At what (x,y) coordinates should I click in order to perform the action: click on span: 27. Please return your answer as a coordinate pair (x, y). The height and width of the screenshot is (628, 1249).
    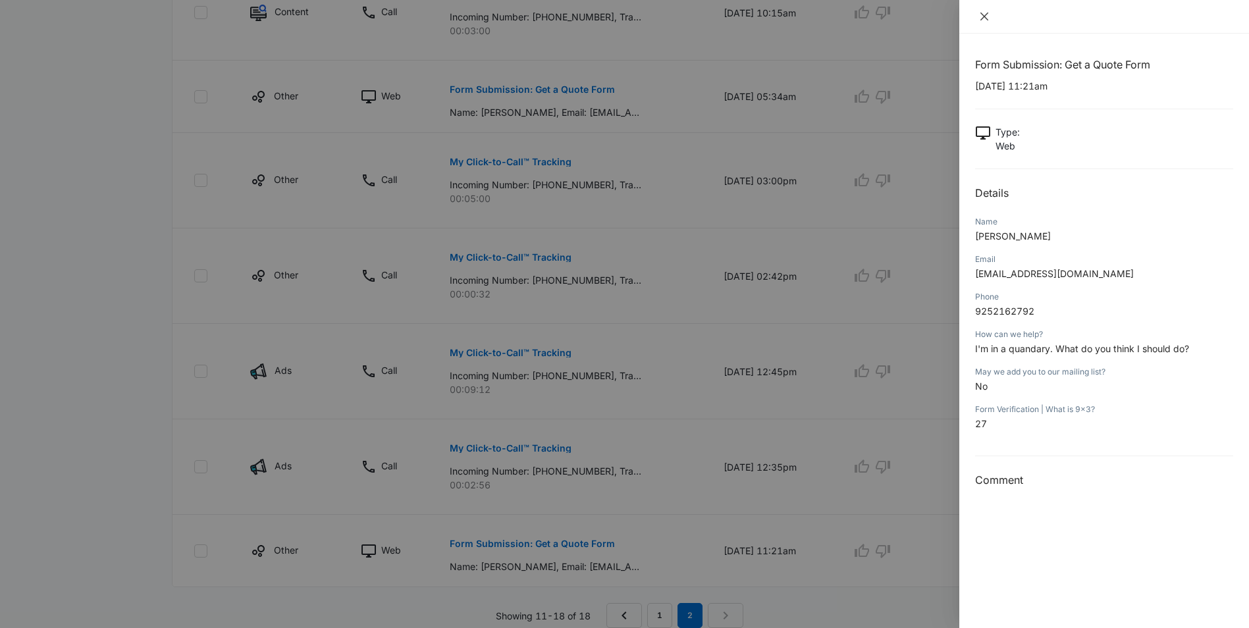
    Looking at the image, I should click on (981, 423).